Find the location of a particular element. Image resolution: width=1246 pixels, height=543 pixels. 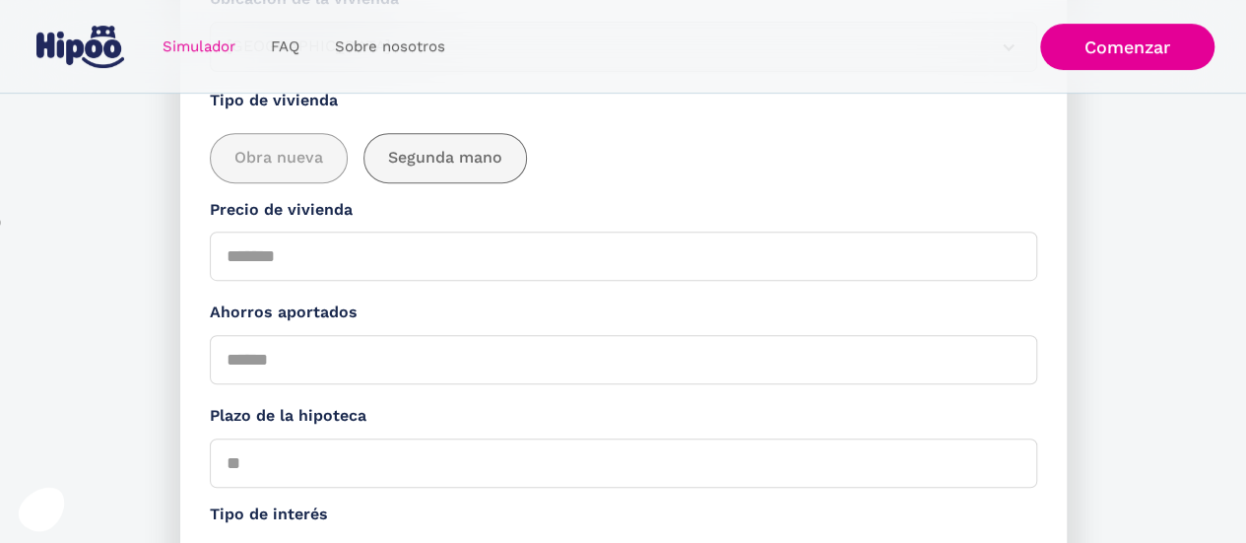

label: Tipo de vivienda is located at coordinates (624, 100).